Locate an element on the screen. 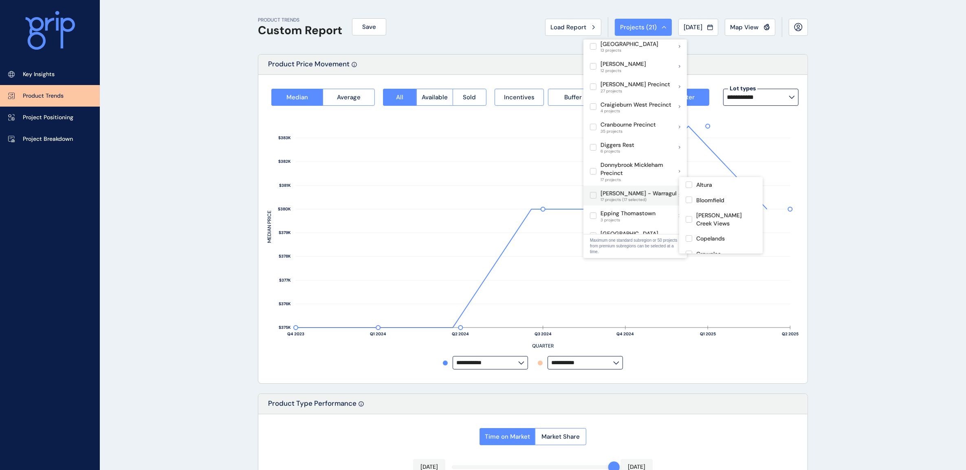 The height and width of the screenshot is (470, 966). text: $381K is located at coordinates (285, 186).